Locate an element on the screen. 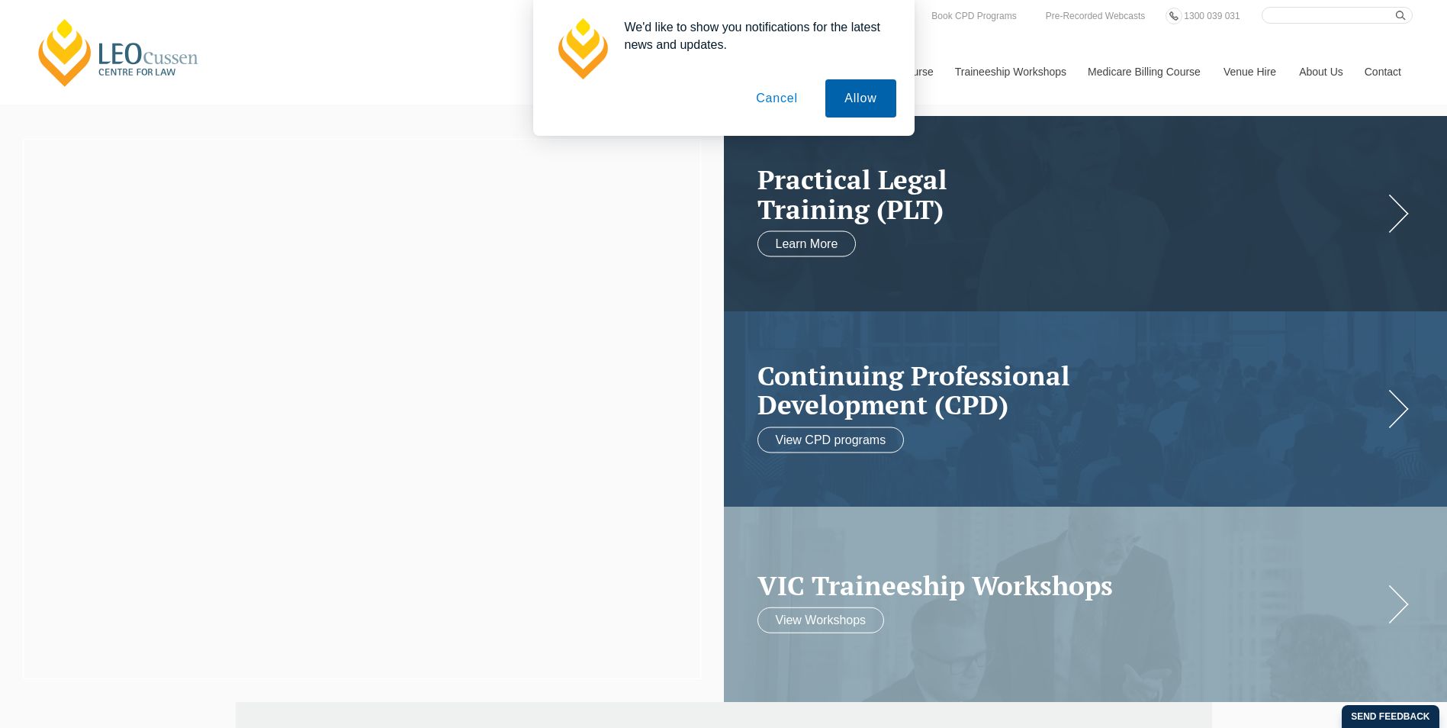  a: View Workshops is located at coordinates (821, 620).